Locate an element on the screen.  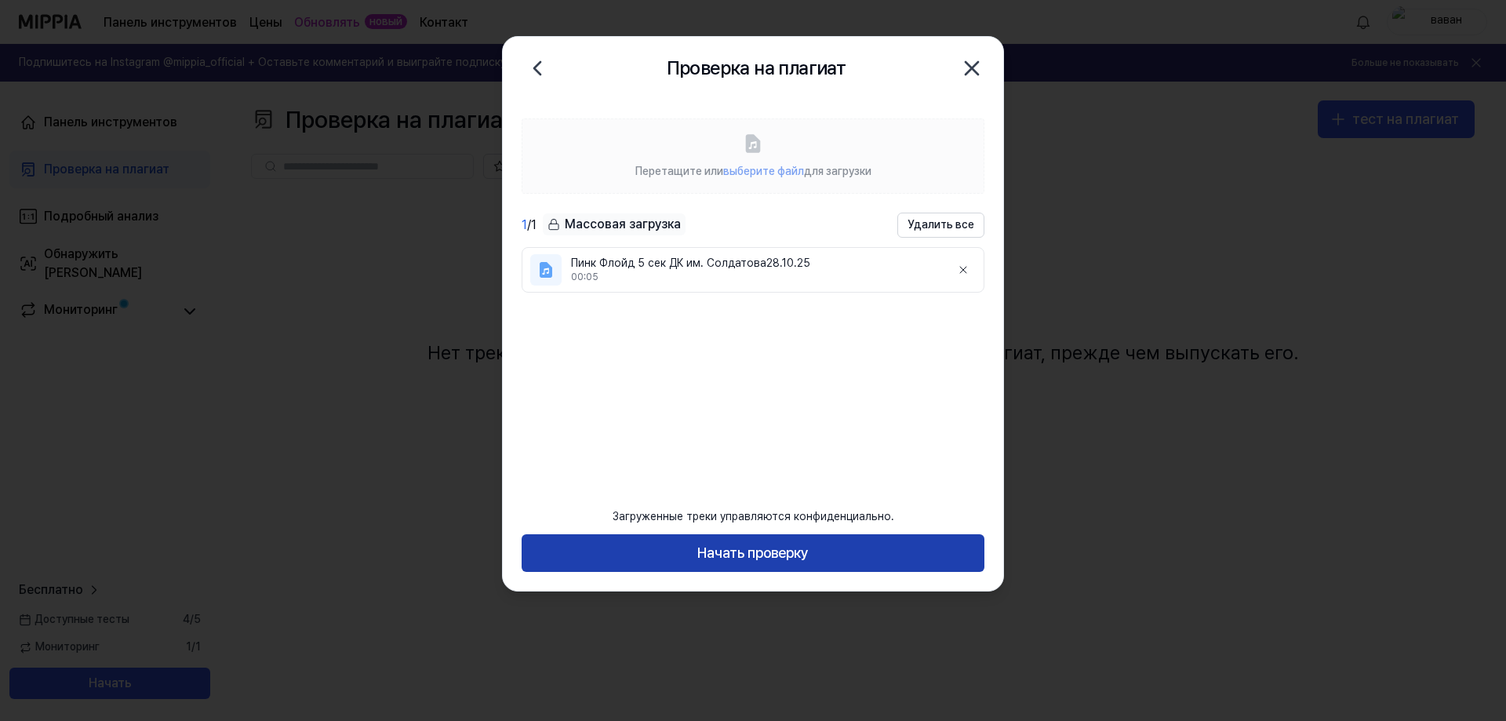
font: Массовая загрузка is located at coordinates (623, 224).